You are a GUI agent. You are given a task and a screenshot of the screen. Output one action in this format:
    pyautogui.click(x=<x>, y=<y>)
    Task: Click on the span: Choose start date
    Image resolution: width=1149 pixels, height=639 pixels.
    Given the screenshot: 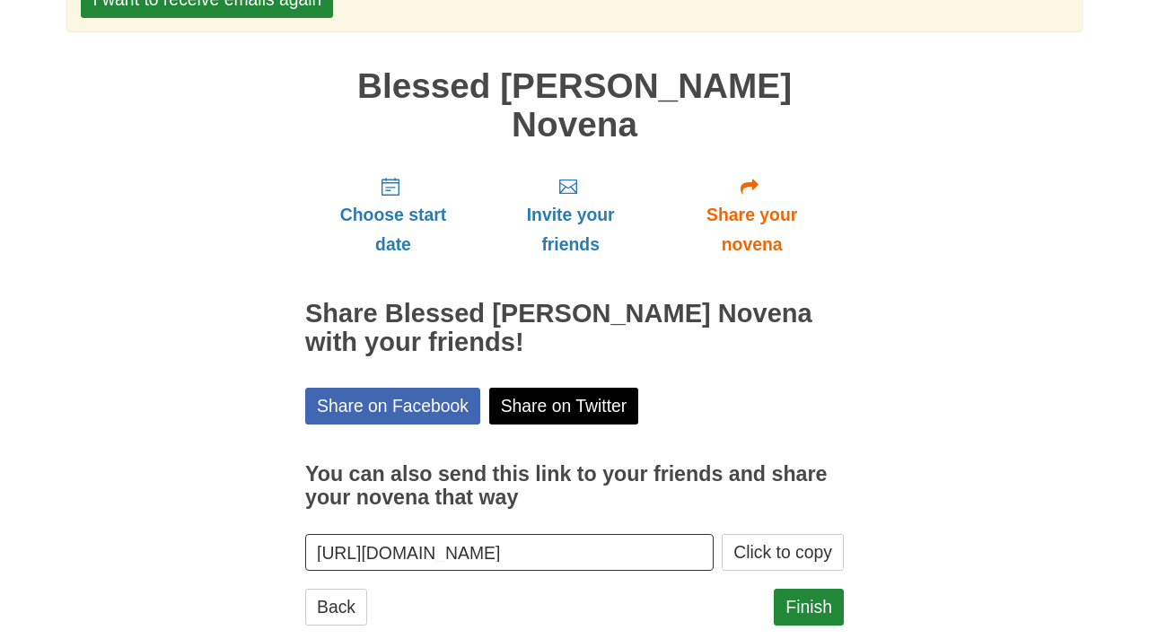 What is the action you would take?
    pyautogui.click(x=393, y=230)
    